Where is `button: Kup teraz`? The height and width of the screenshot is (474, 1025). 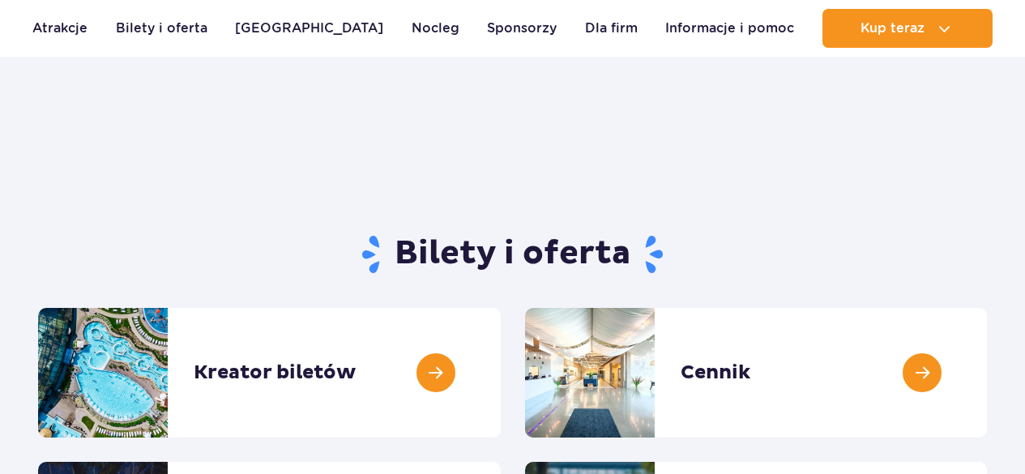 button: Kup teraz is located at coordinates (908, 28).